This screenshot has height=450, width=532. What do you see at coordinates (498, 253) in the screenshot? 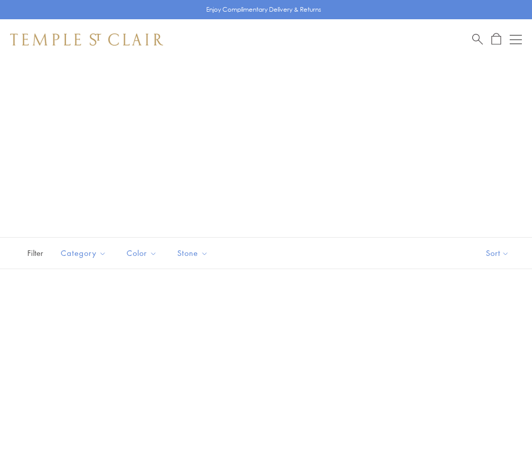
I see `button: Show sort by` at bounding box center [498, 253].